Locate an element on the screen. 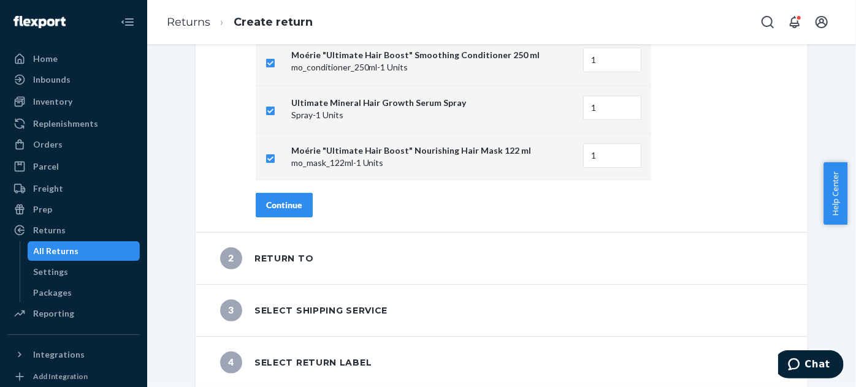 The width and height of the screenshot is (856, 387). div: Replenishments is located at coordinates (66, 124).